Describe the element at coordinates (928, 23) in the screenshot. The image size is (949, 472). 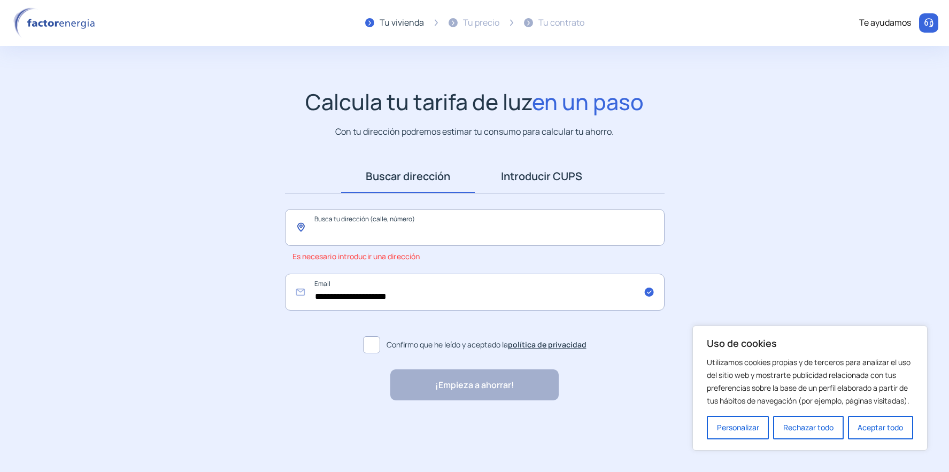
I see `img: llamar` at that location.